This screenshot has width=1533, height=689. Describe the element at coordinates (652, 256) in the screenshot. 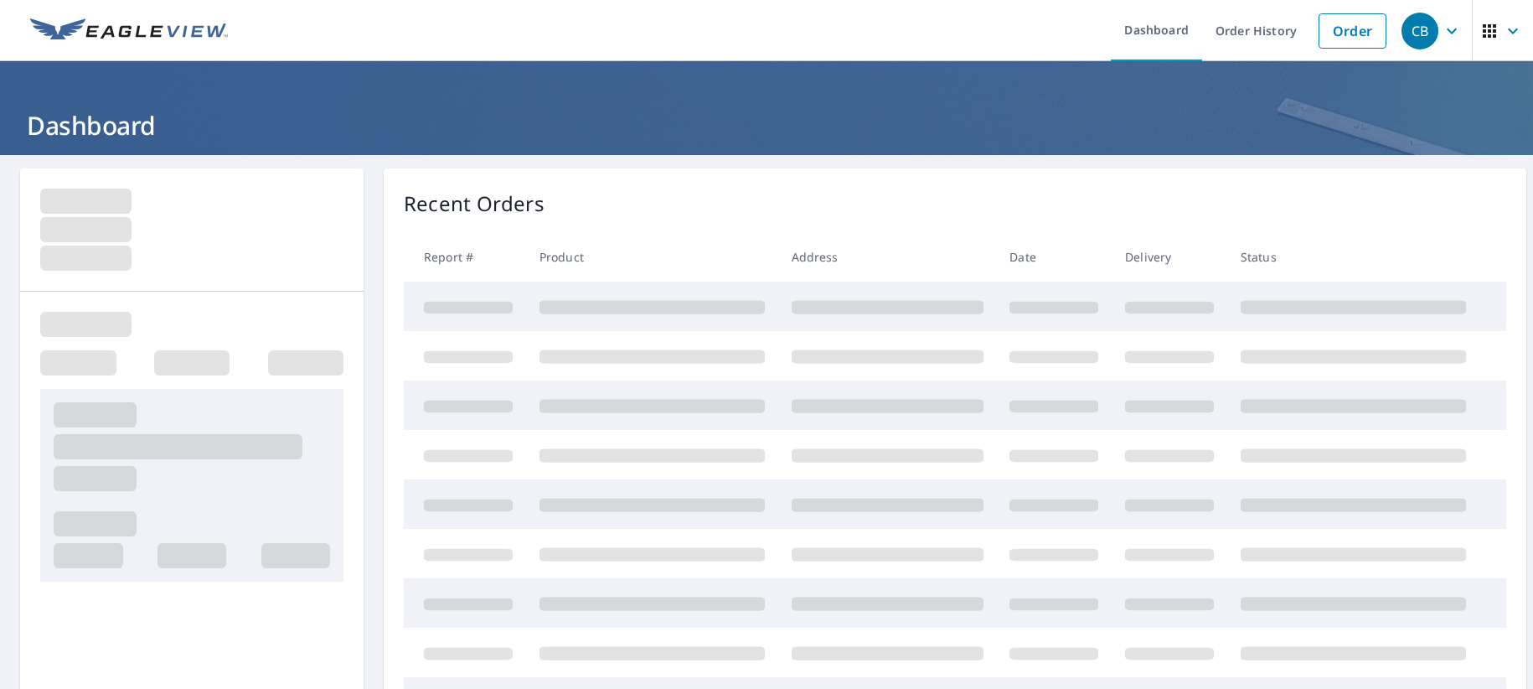

I see `th: Product` at that location.